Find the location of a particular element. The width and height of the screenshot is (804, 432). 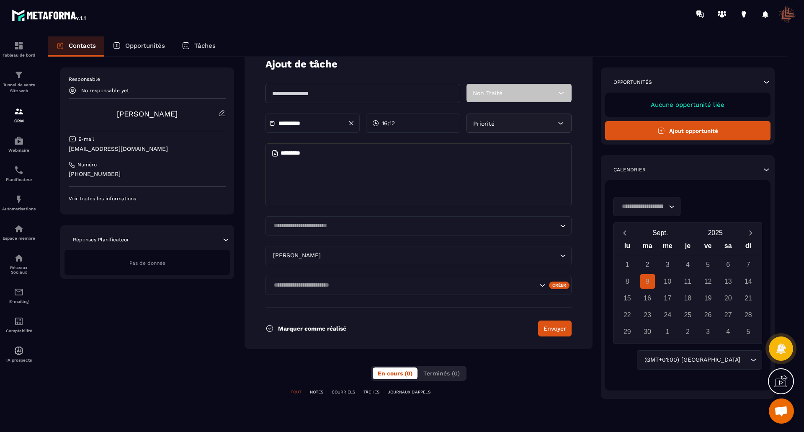

div: 8 is located at coordinates (627, 281).